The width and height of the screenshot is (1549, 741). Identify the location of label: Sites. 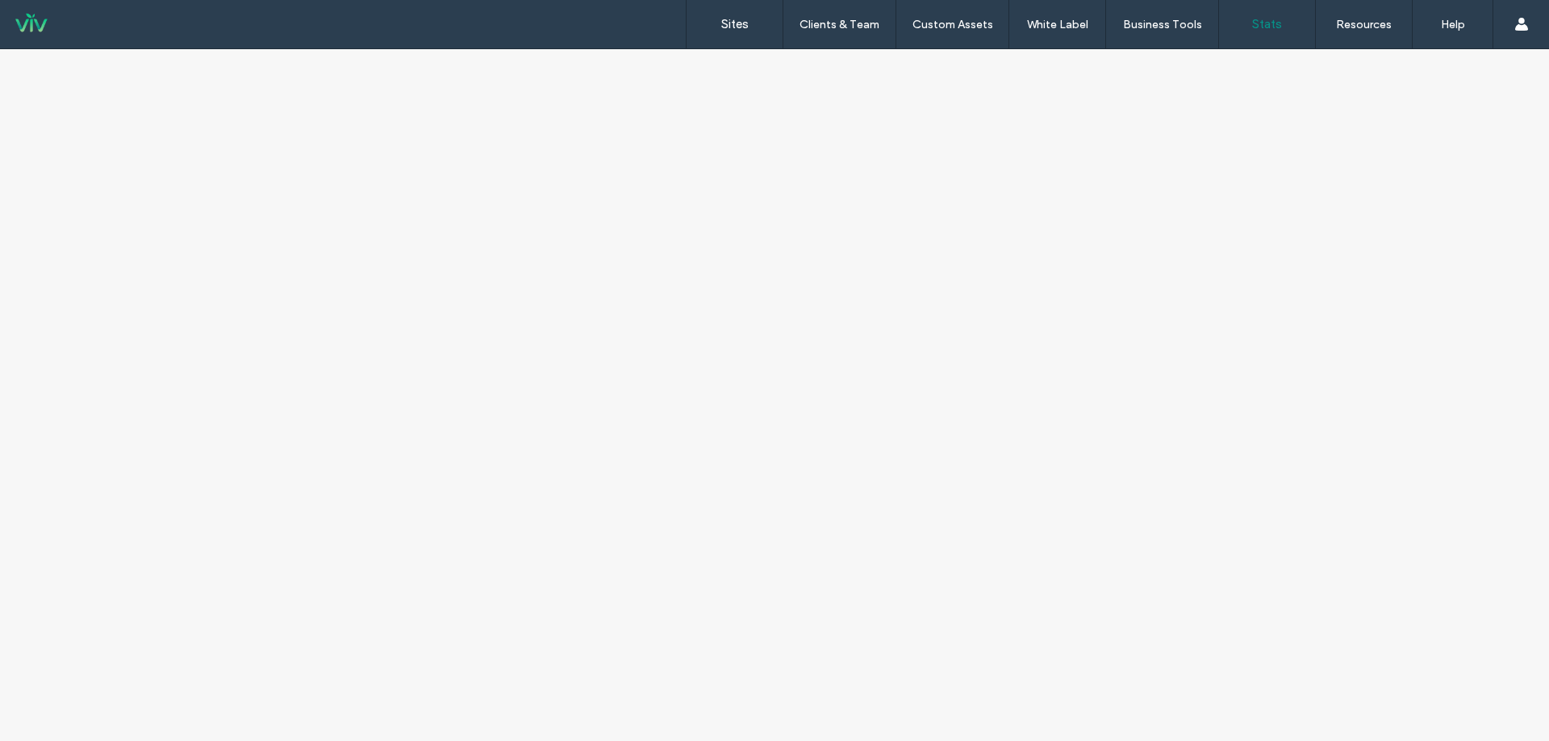
(735, 24).